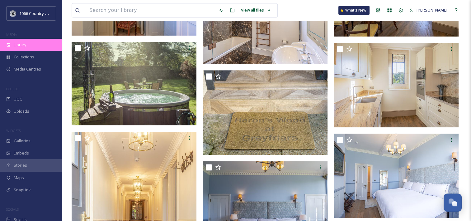 The width and height of the screenshot is (471, 221). What do you see at coordinates (22, 141) in the screenshot?
I see `span: Galleries` at bounding box center [22, 141].